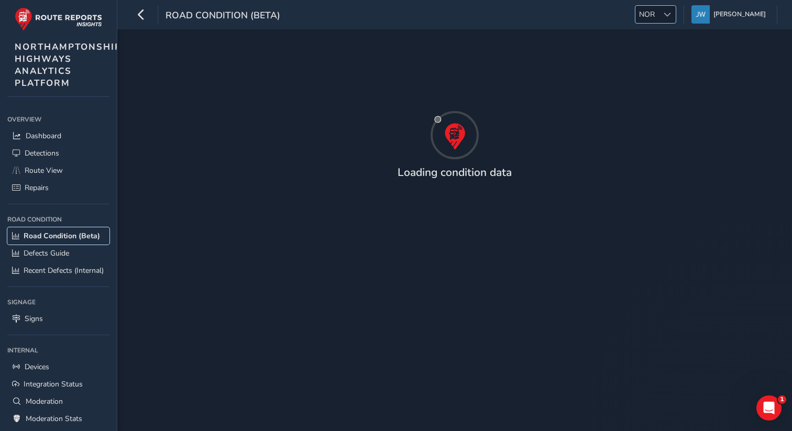 This screenshot has height=431, width=792. I want to click on span: Moderation Stats, so click(54, 418).